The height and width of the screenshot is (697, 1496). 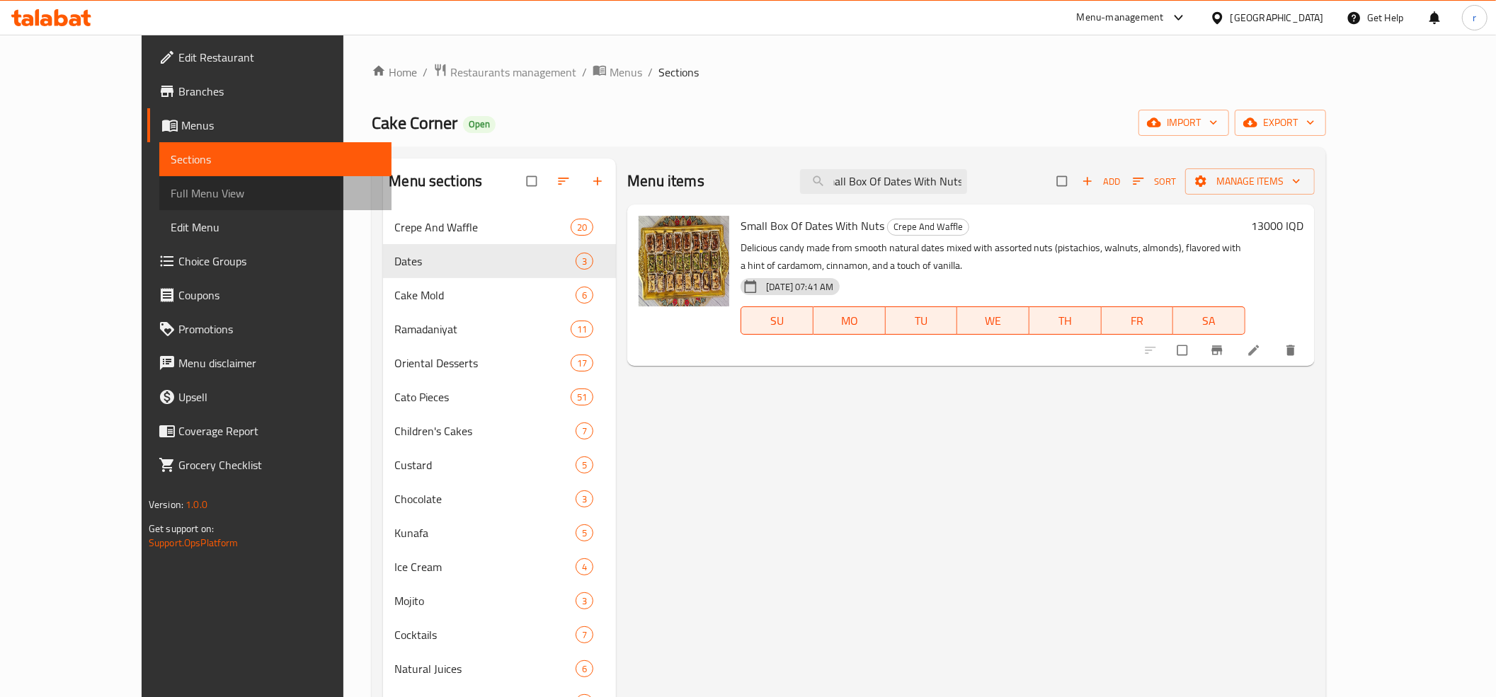 I want to click on span: Choice Groups, so click(x=279, y=261).